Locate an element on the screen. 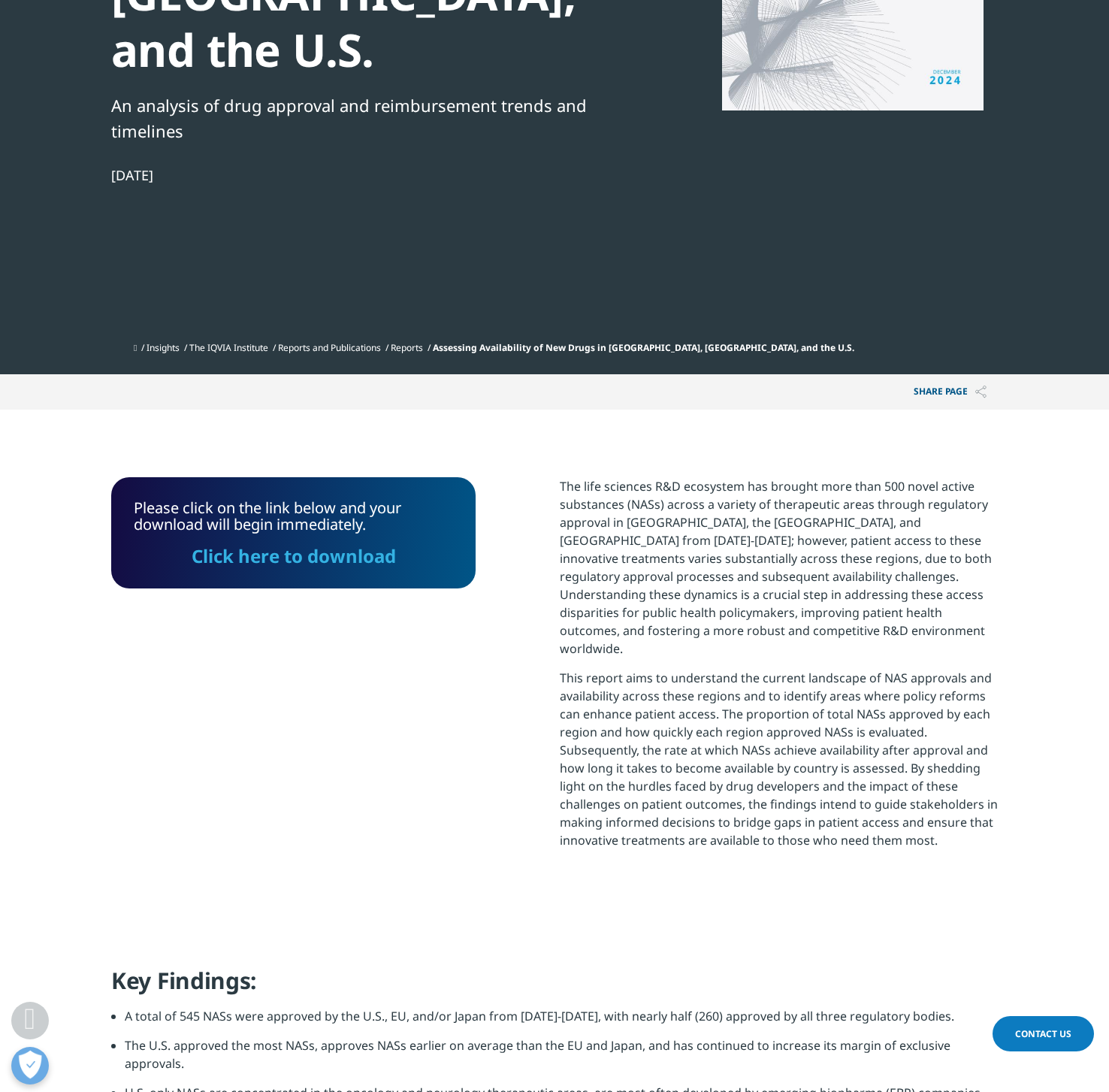 The width and height of the screenshot is (1109, 1092). a: Insights is located at coordinates (163, 347).